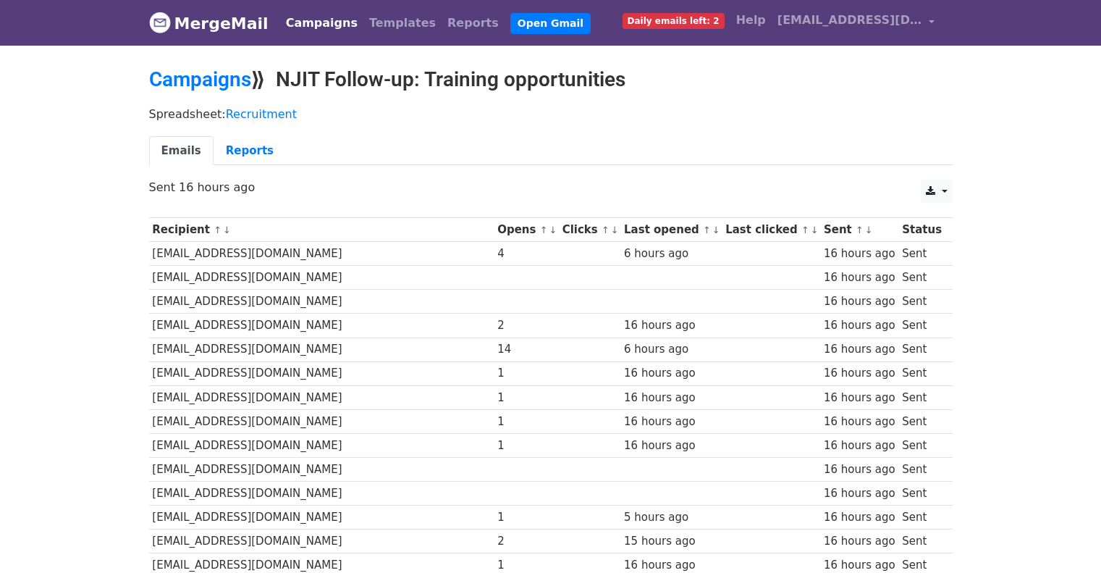  I want to click on th: Status, so click(922, 229).